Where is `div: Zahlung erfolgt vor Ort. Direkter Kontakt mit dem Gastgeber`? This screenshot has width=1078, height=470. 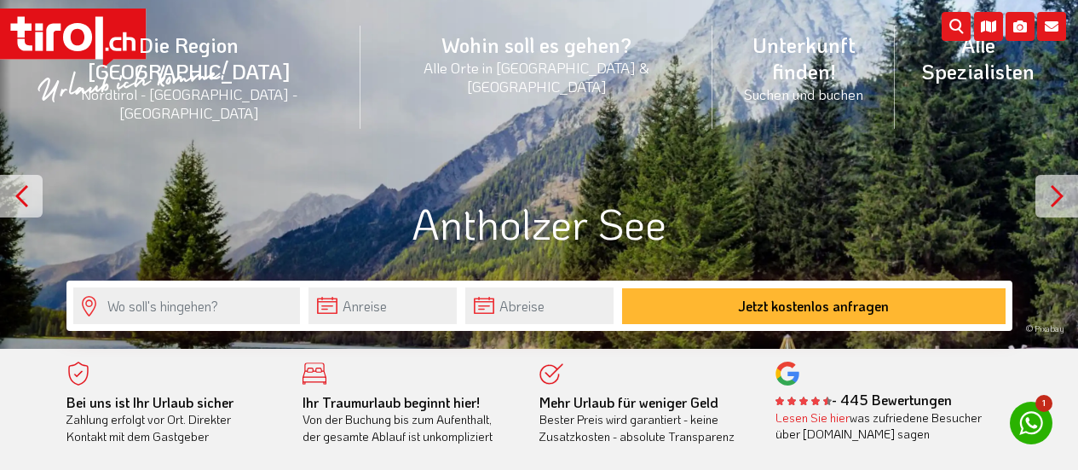
div: Zahlung erfolgt vor Ort. Direkter Kontakt mit dem Gastgeber is located at coordinates (172, 419).